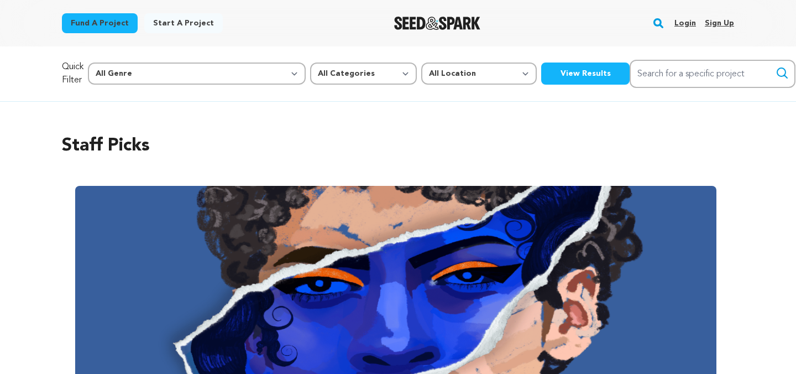 The image size is (796, 374). Describe the element at coordinates (72, 74) in the screenshot. I see `p: Quick Filter` at that location.